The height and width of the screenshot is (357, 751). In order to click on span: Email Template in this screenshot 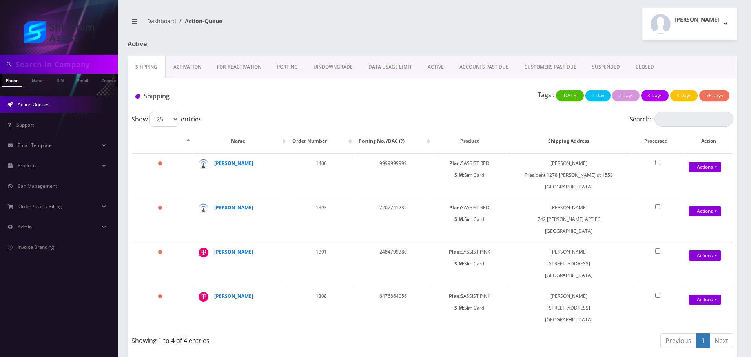, I will do `click(35, 145)`.